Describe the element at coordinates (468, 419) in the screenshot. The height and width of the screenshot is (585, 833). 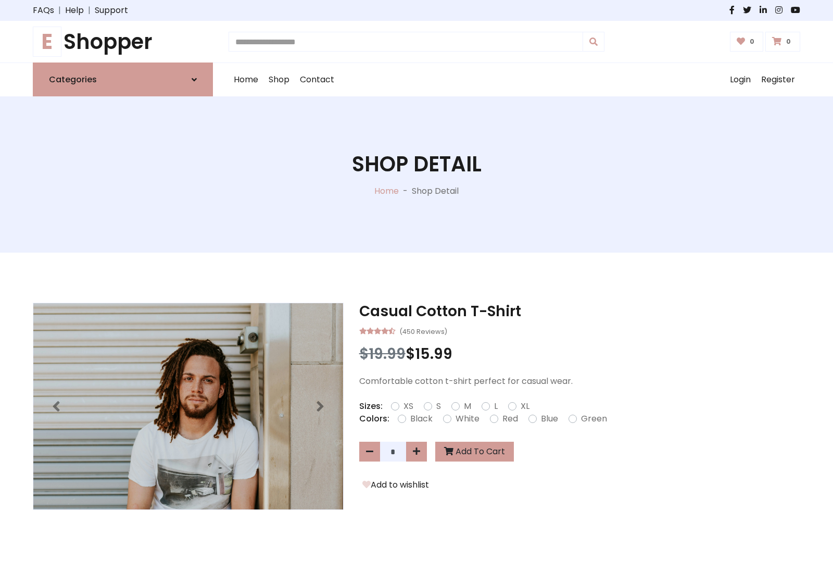
I see `label: White` at that location.